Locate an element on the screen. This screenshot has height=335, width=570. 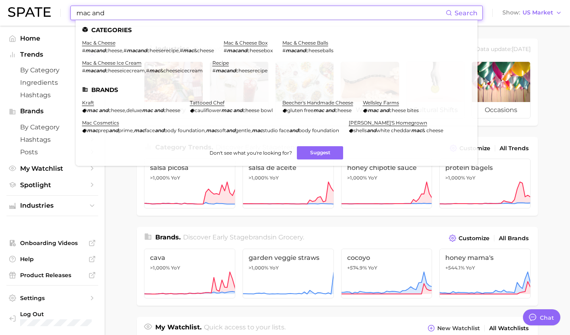
a: mac cosmetics is located at coordinates (100, 123).